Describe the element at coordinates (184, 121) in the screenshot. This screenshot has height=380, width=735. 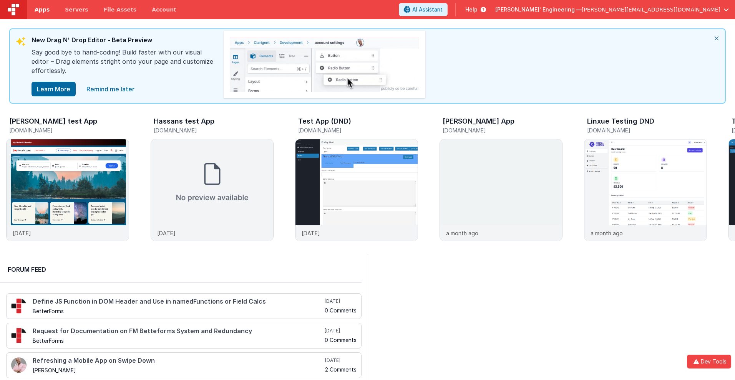
I see `h3: Hassans test App` at that location.